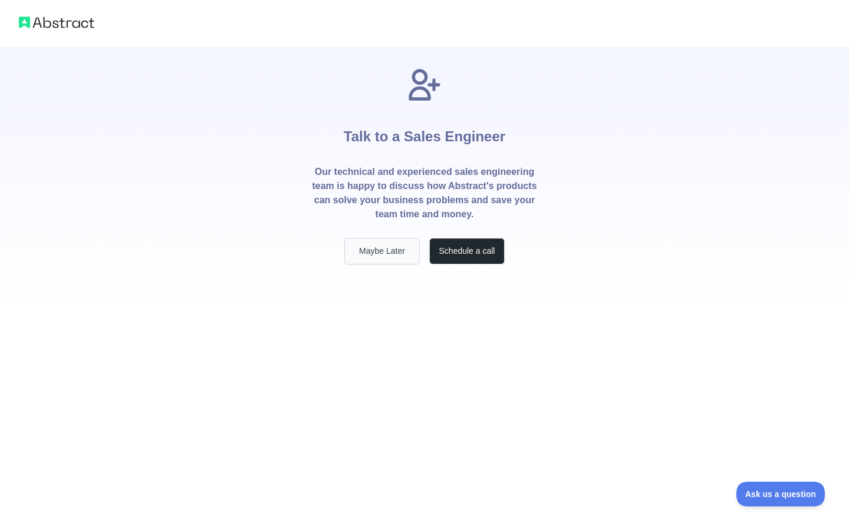 This screenshot has height=530, width=849. I want to click on img: Abstract logo, so click(57, 22).